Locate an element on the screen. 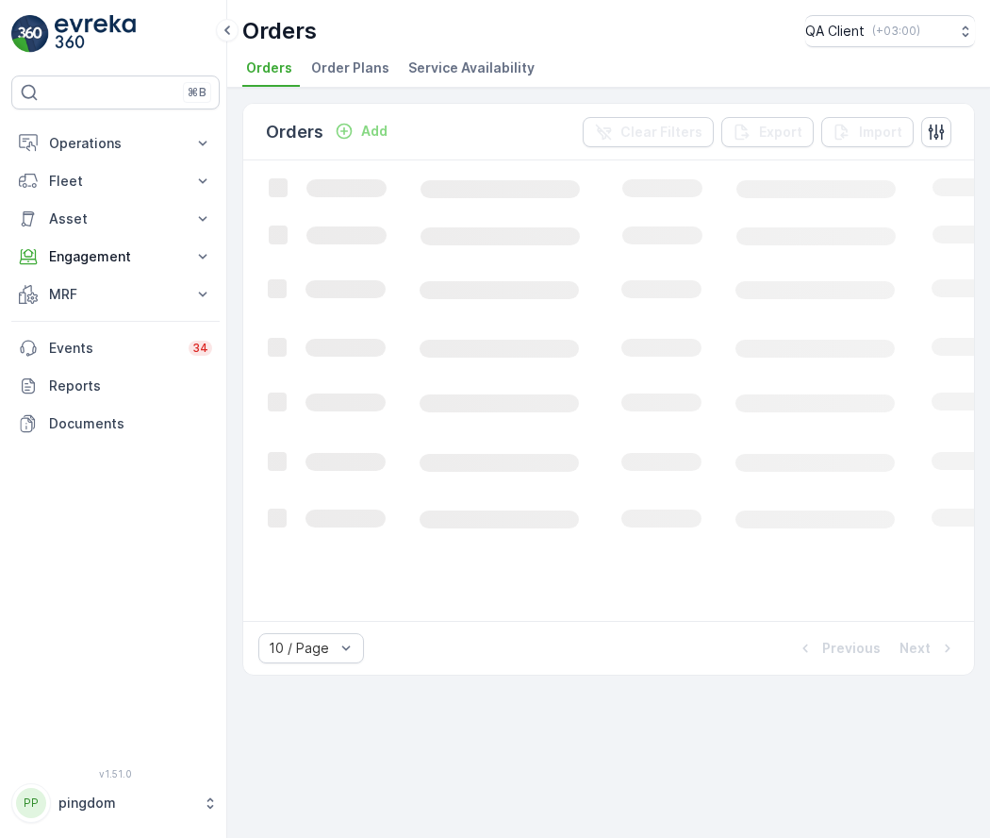 This screenshot has height=838, width=990. button: QA Client(+03:00) is located at coordinates (890, 31).